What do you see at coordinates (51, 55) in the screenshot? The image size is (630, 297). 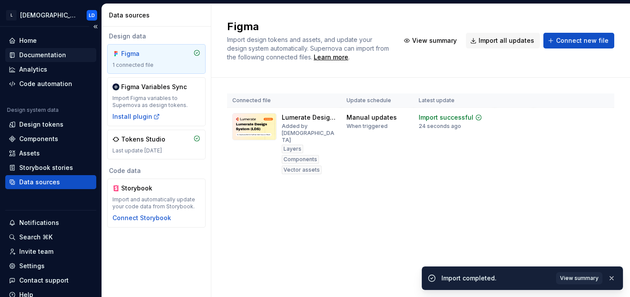 I see `a: Documentation` at bounding box center [51, 55].